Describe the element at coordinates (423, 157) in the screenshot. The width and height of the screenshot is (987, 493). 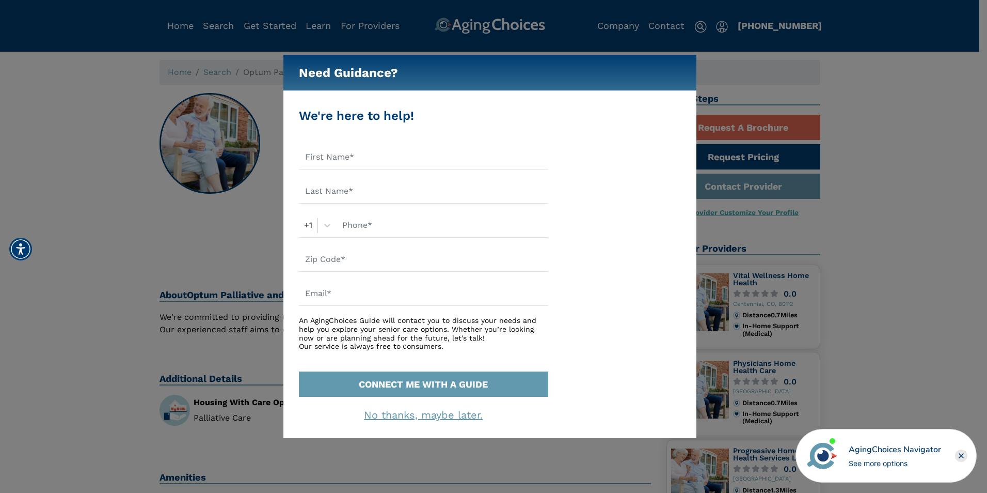
I see `input: First Name*` at that location.